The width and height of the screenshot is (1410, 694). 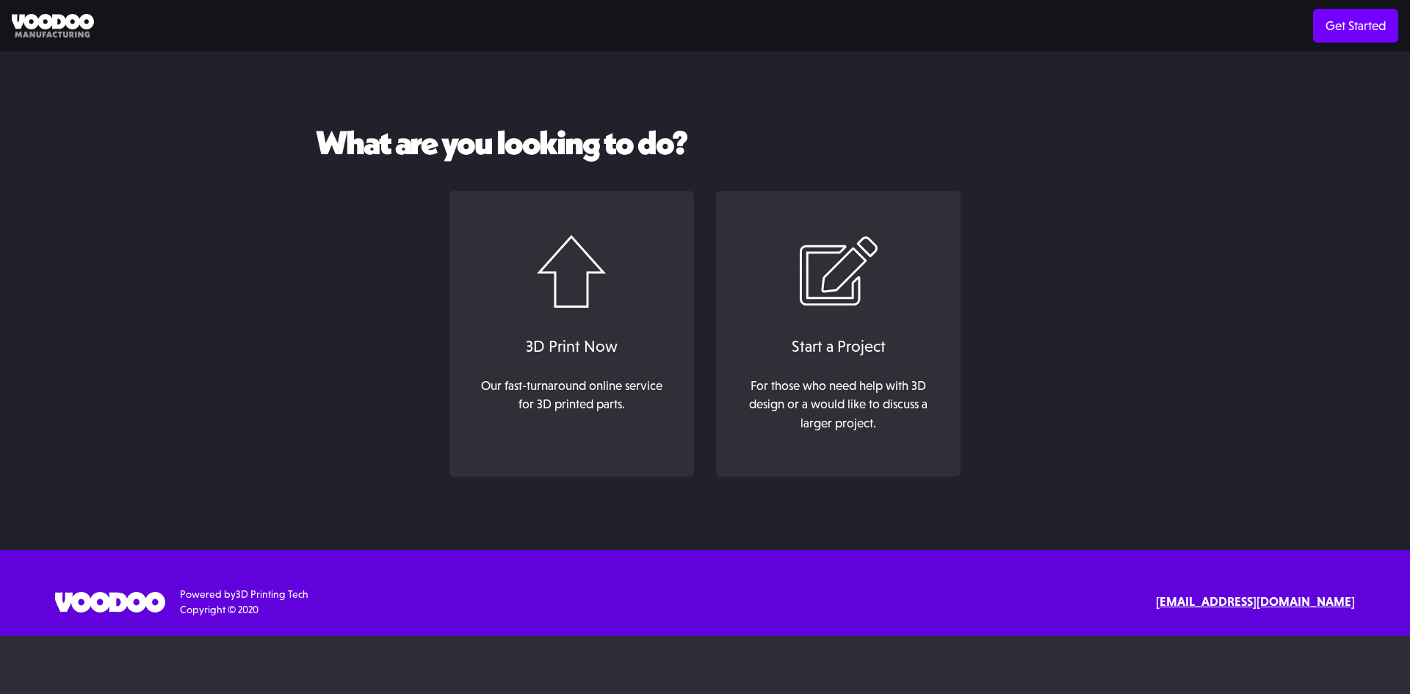 I want to click on a: Get Started, so click(x=1356, y=26).